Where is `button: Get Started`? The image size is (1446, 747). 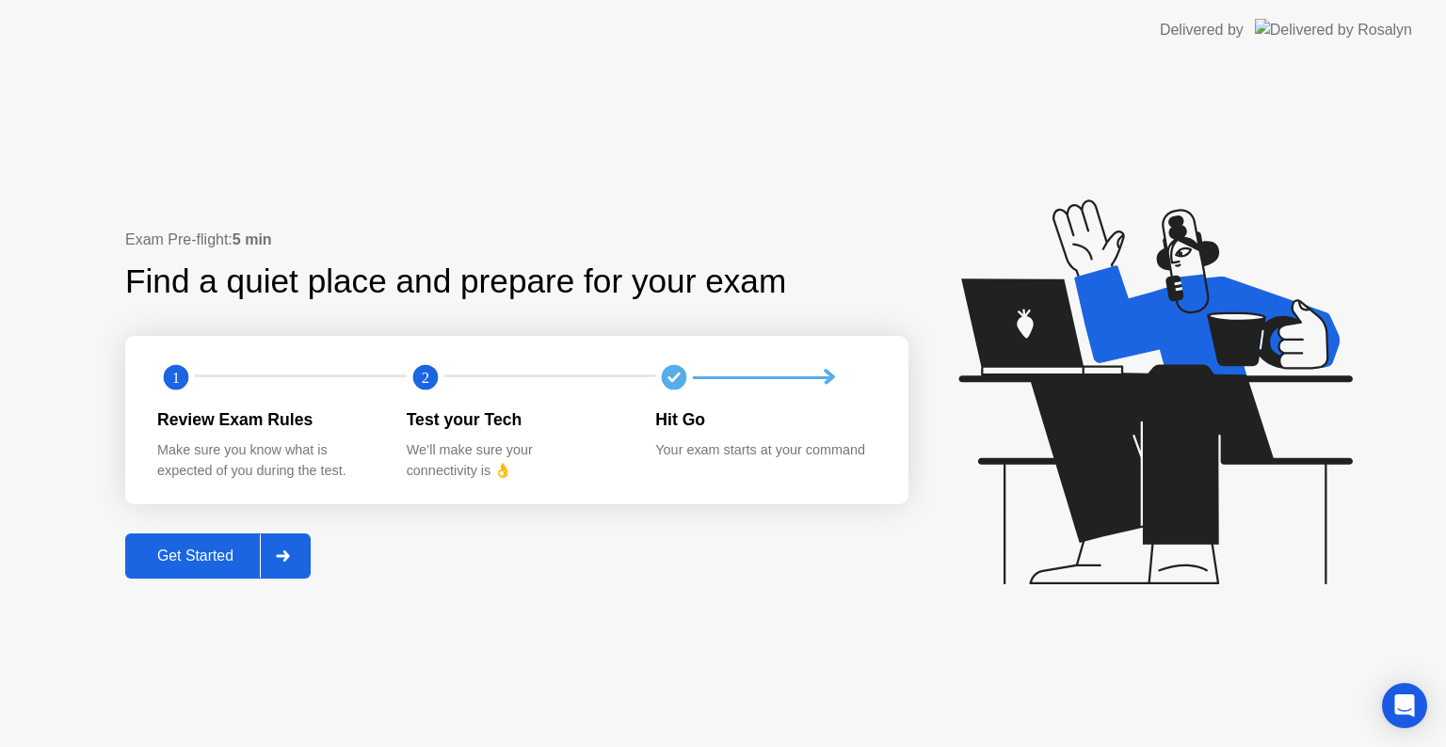
button: Get Started is located at coordinates (217, 556).